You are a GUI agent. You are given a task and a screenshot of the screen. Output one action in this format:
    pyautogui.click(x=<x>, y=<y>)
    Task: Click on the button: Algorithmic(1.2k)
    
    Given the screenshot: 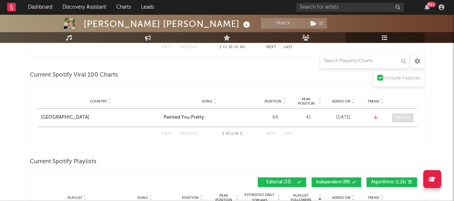 What is the action you would take?
    pyautogui.click(x=391, y=182)
    